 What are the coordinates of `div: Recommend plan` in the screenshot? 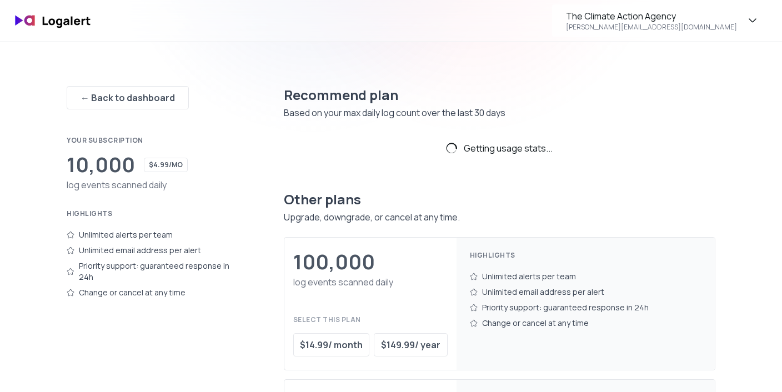 It's located at (500, 95).